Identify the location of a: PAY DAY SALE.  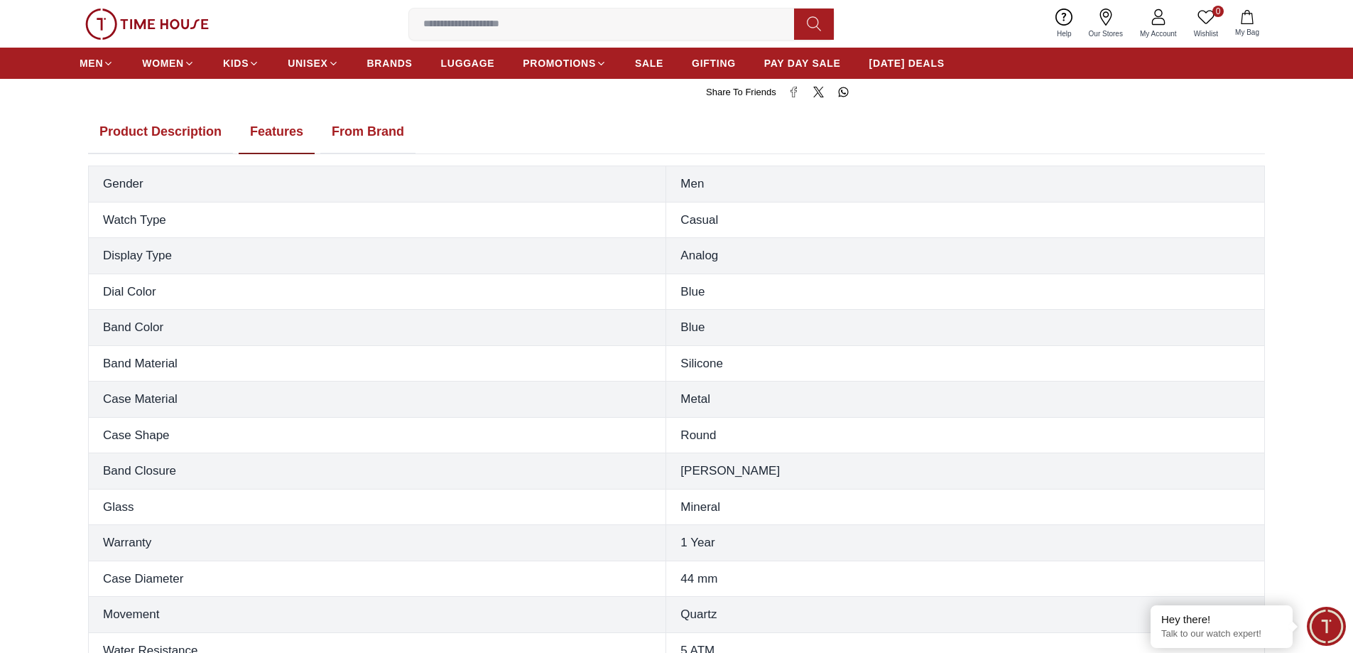
(803, 63).